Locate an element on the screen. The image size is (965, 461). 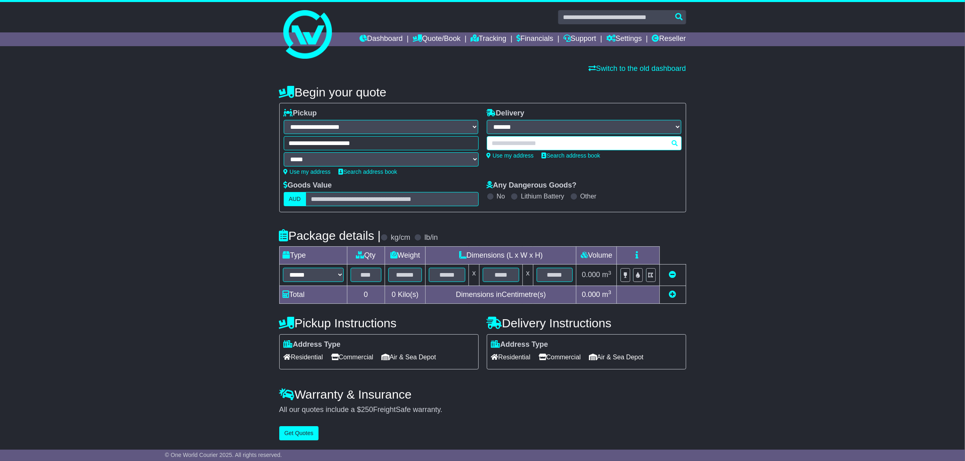
td: Volume is located at coordinates (596, 256).